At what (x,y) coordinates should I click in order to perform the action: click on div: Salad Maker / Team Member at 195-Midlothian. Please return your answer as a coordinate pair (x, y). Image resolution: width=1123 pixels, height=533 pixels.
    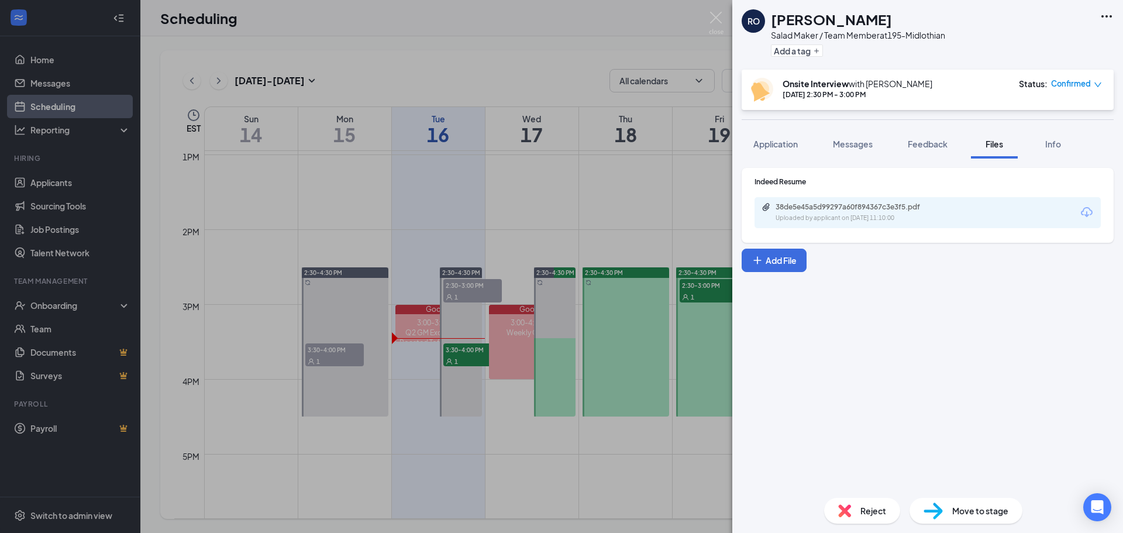
    Looking at the image, I should click on (858, 35).